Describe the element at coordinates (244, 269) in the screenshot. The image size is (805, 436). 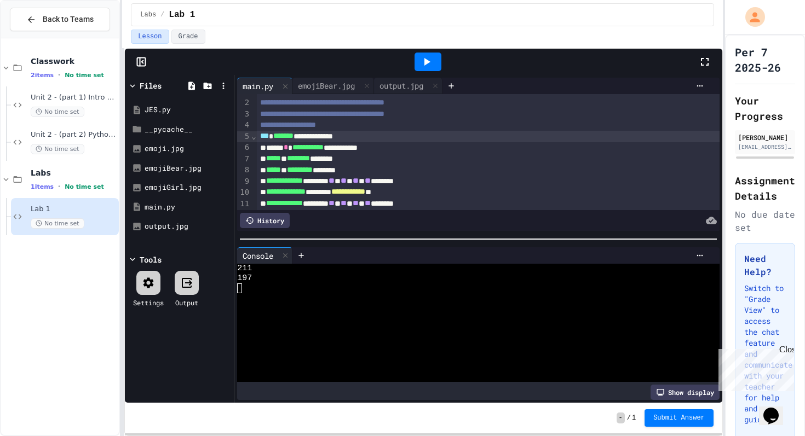
I see `span: 211` at that location.